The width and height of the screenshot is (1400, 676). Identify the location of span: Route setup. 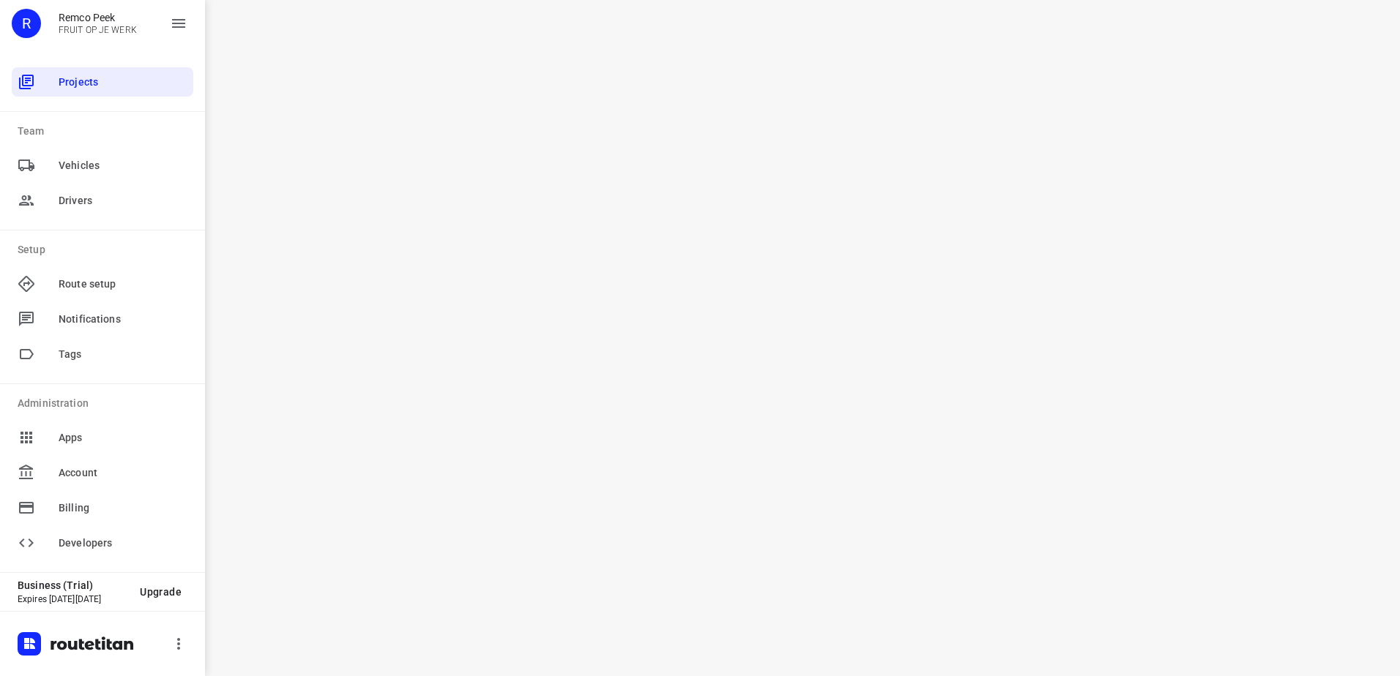
(123, 284).